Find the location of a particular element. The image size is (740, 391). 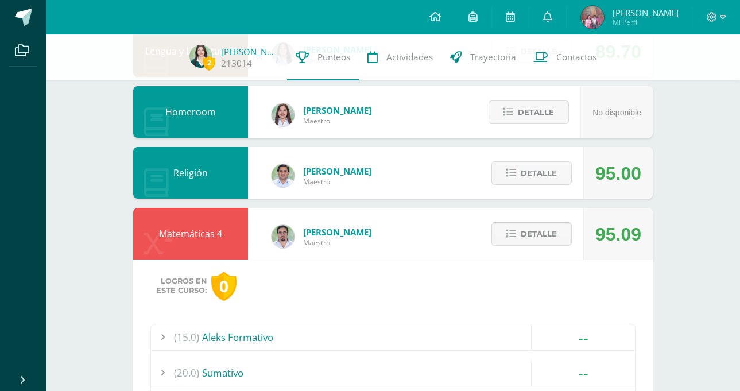

div: 0 is located at coordinates (224, 286).